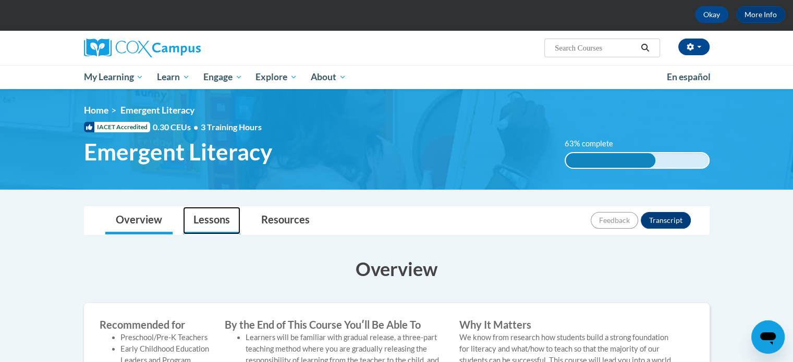 The height and width of the screenshot is (362, 793). I want to click on a: Overview, so click(139, 220).